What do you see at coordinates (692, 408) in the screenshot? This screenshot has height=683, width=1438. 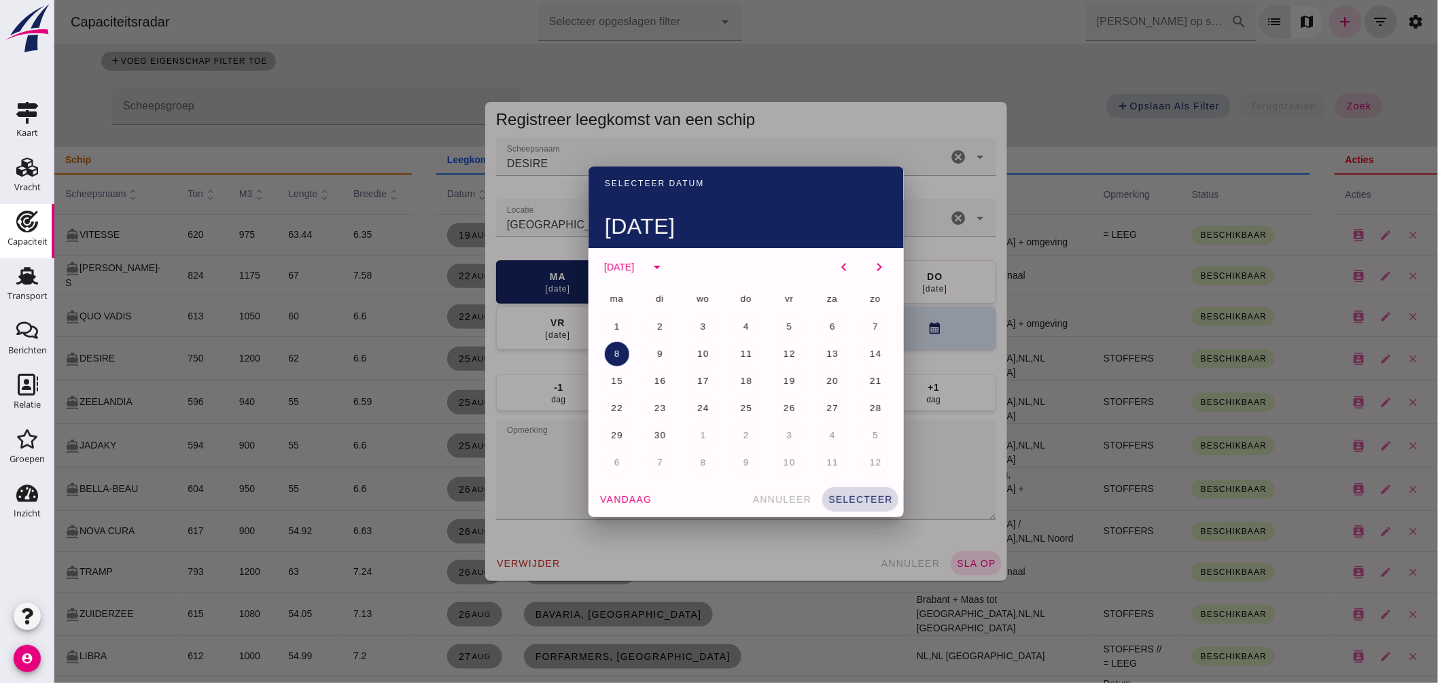 I see `button: 25` at bounding box center [692, 408].